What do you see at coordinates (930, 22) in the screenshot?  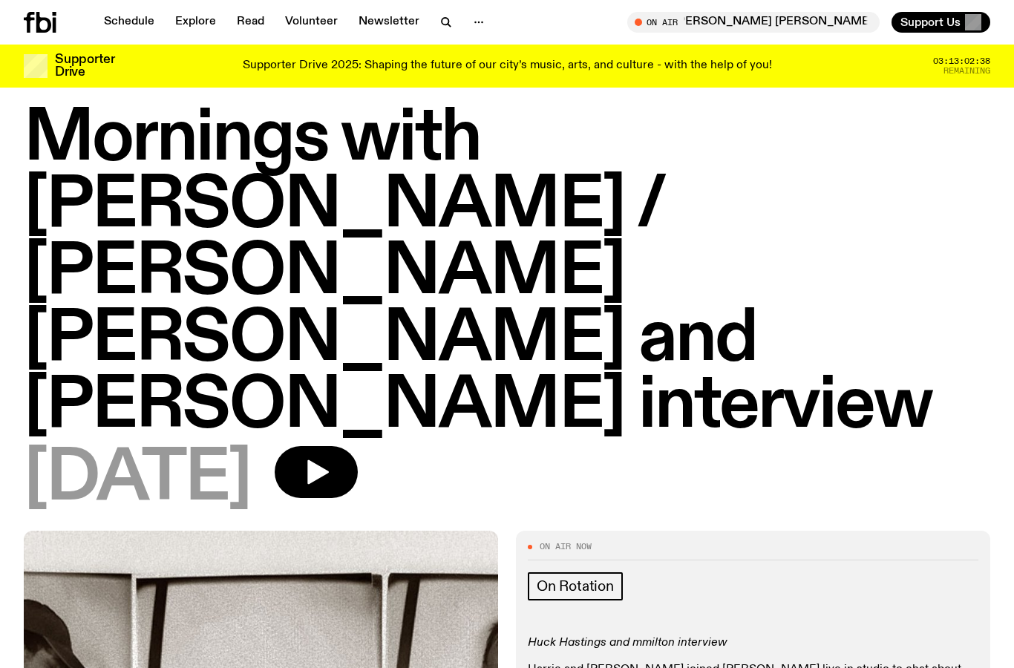 I see `span: Support Us` at bounding box center [930, 22].